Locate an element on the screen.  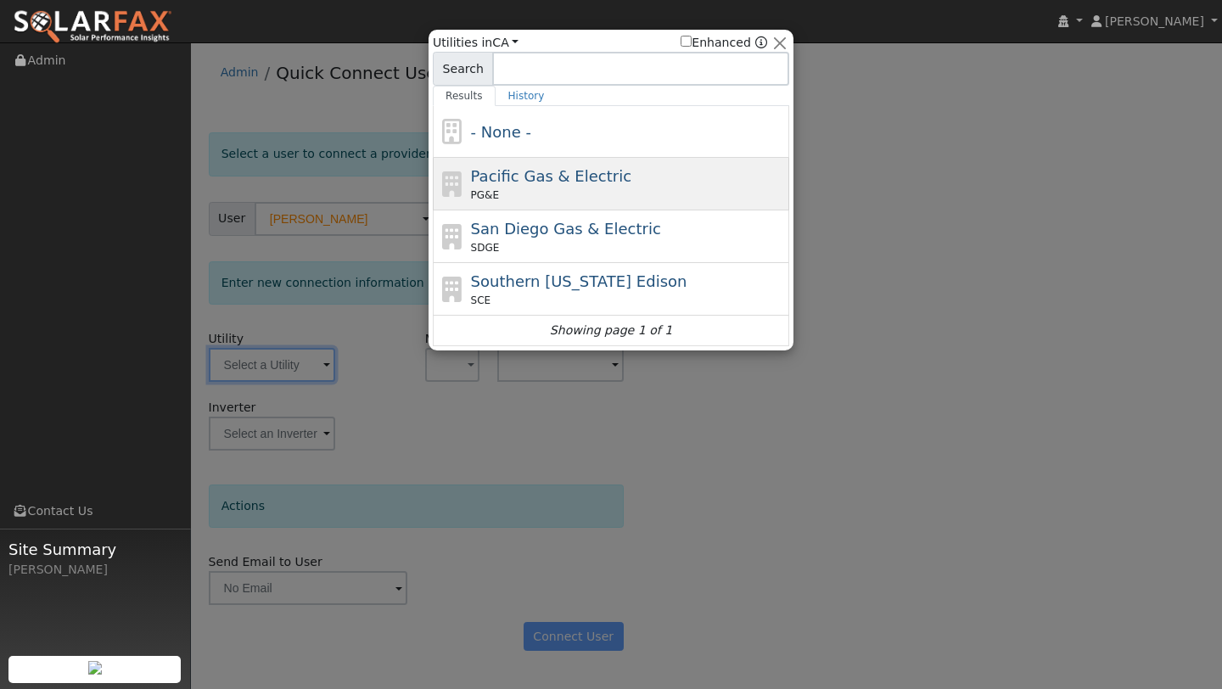
span: PG&E is located at coordinates (485, 195).